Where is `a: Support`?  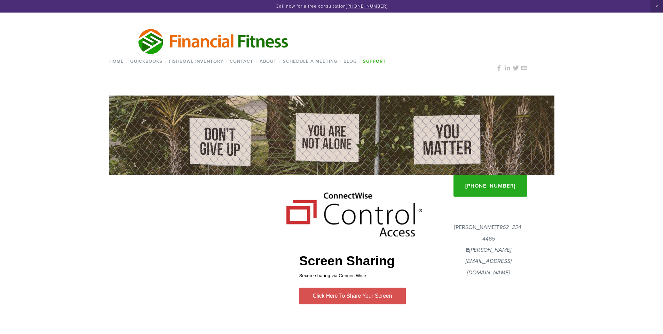 a: Support is located at coordinates (375, 61).